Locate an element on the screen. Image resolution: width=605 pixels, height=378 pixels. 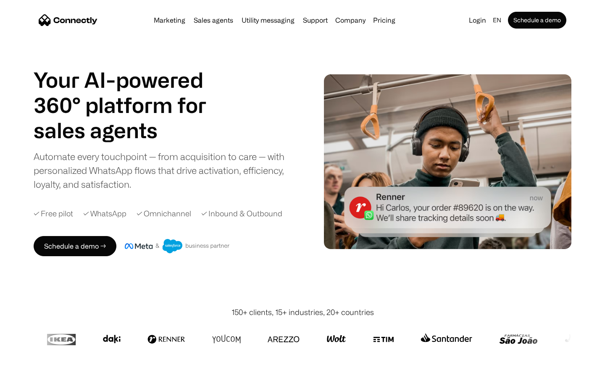
a: Schedule a demo → is located at coordinates (75, 246).